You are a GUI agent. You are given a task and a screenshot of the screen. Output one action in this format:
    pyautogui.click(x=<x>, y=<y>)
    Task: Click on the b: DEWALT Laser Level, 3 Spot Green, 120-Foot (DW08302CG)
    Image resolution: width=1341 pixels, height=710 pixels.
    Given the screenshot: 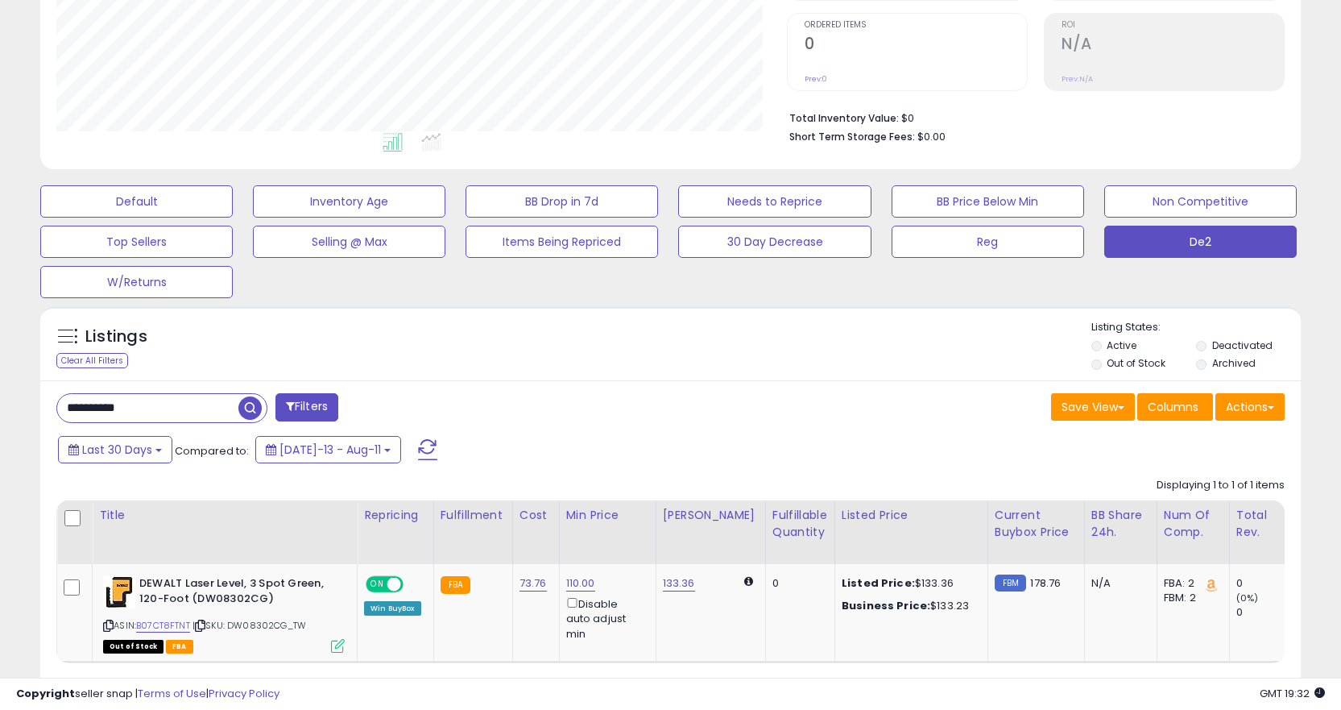 What is the action you would take?
    pyautogui.click(x=237, y=593)
    